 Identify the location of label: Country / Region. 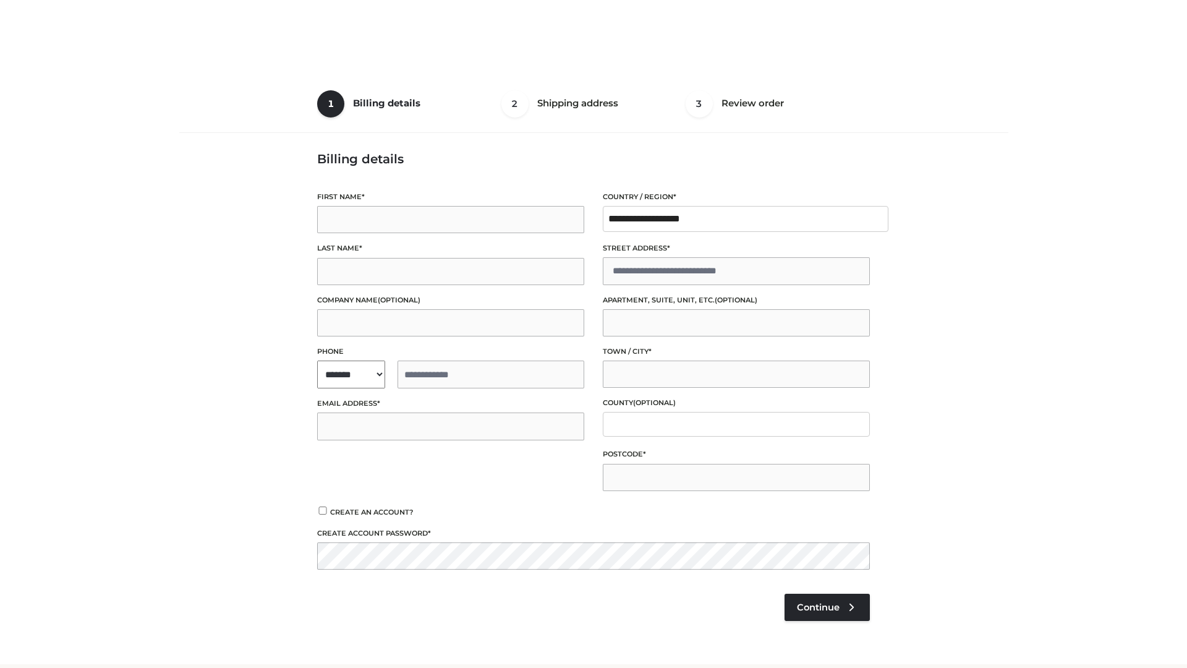
(736, 197).